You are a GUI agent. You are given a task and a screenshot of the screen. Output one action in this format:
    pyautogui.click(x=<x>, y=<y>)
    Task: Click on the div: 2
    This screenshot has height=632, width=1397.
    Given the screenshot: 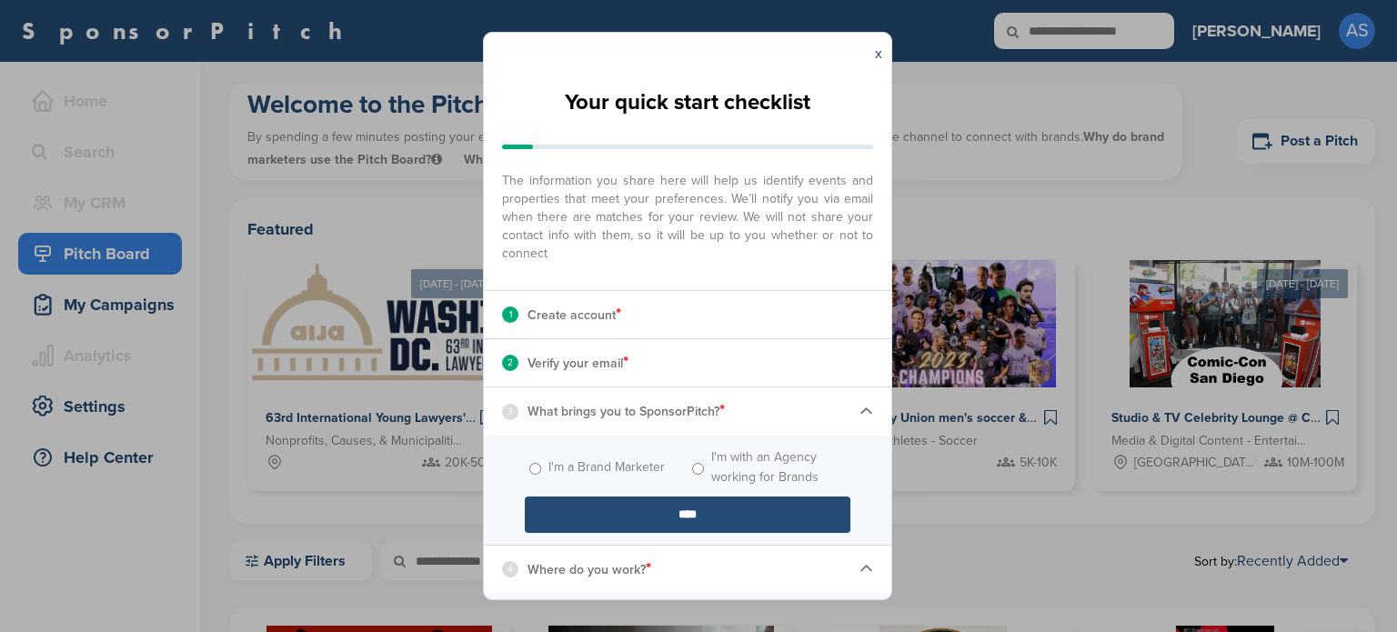 What is the action you would take?
    pyautogui.click(x=510, y=363)
    